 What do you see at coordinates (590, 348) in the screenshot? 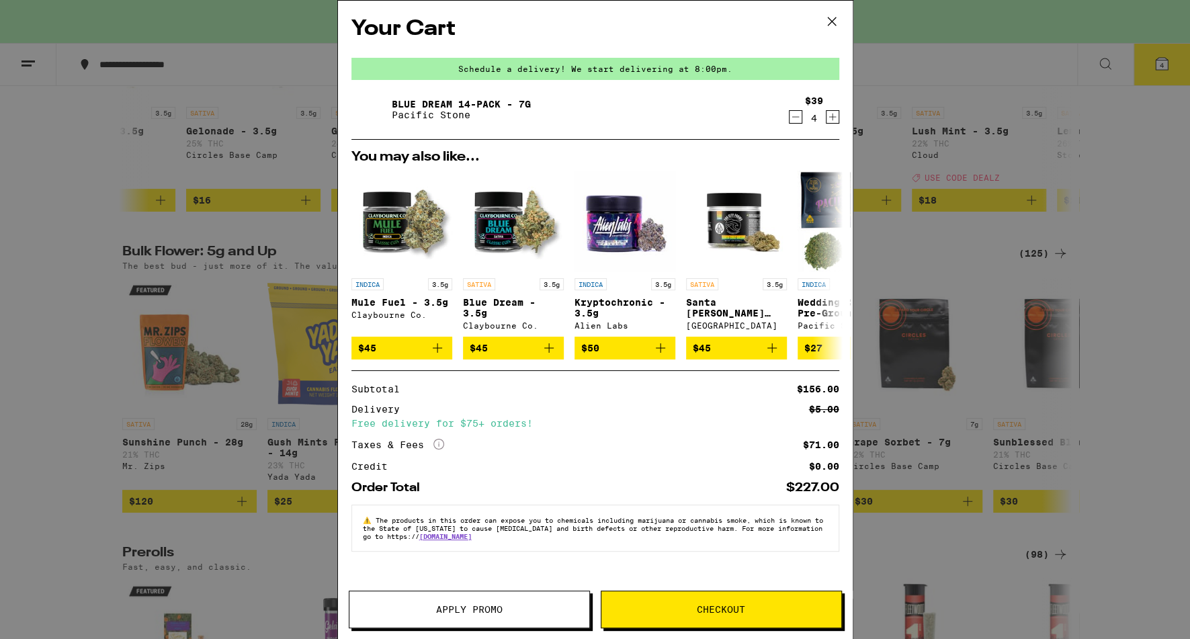
I see `span: $50` at bounding box center [590, 348].